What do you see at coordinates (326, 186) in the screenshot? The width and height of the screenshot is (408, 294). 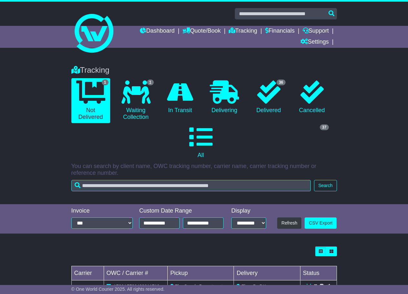 I see `button: Search` at bounding box center [326, 186].